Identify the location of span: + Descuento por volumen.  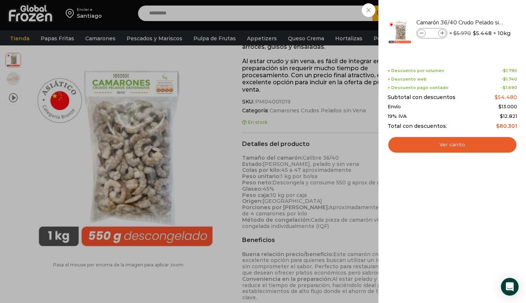
(416, 70).